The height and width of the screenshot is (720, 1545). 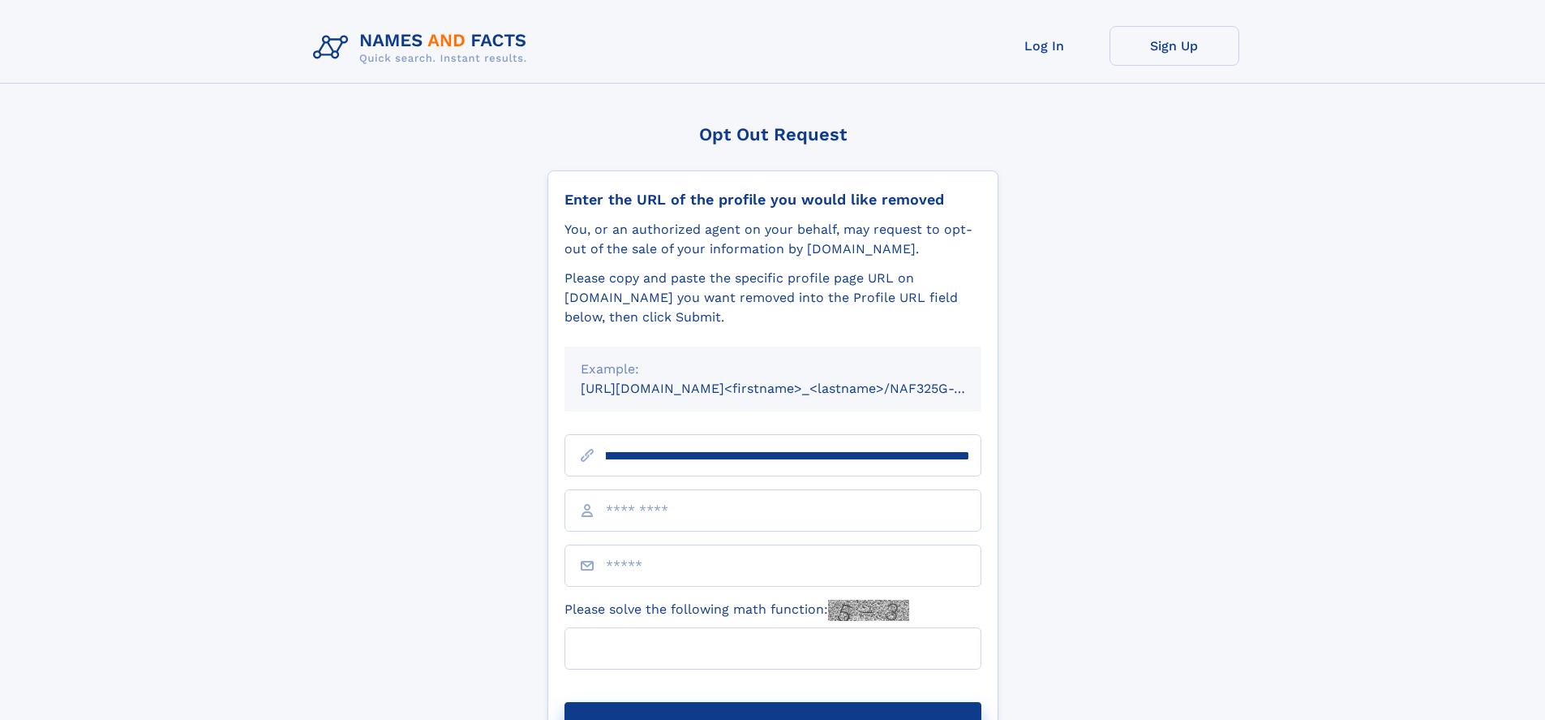 What do you see at coordinates (773, 134) in the screenshot?
I see `div: Opt Out Request` at bounding box center [773, 134].